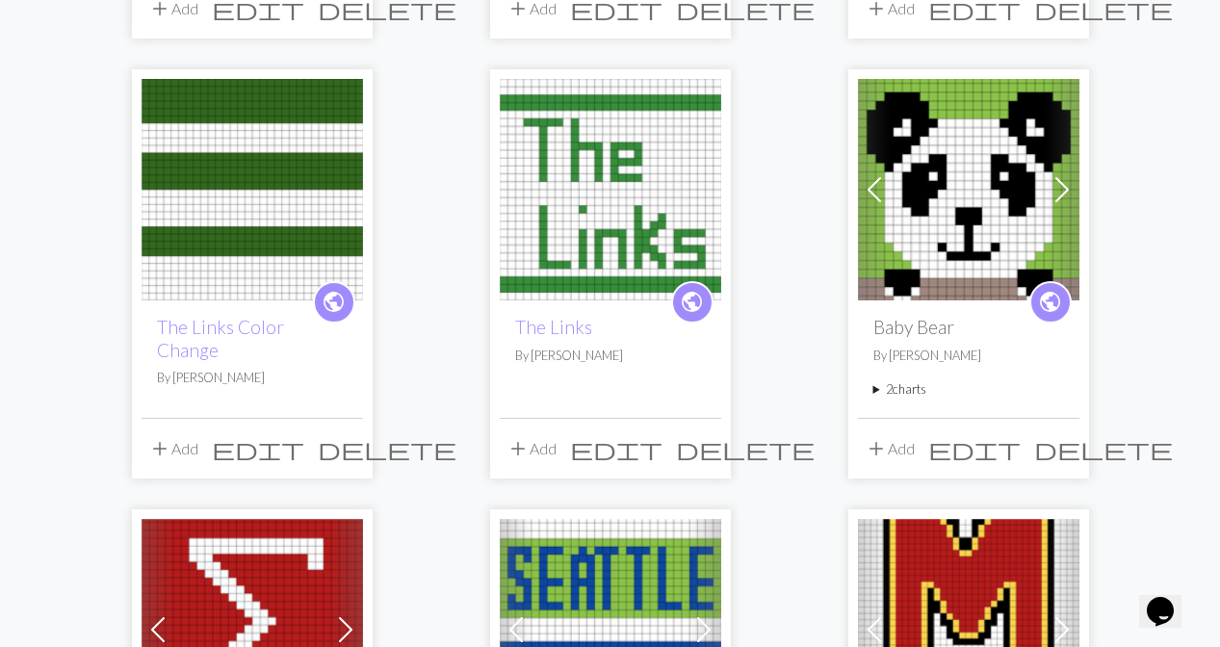 The width and height of the screenshot is (1220, 647). Describe the element at coordinates (969, 326) in the screenshot. I see `h2: Baby Bear` at that location.